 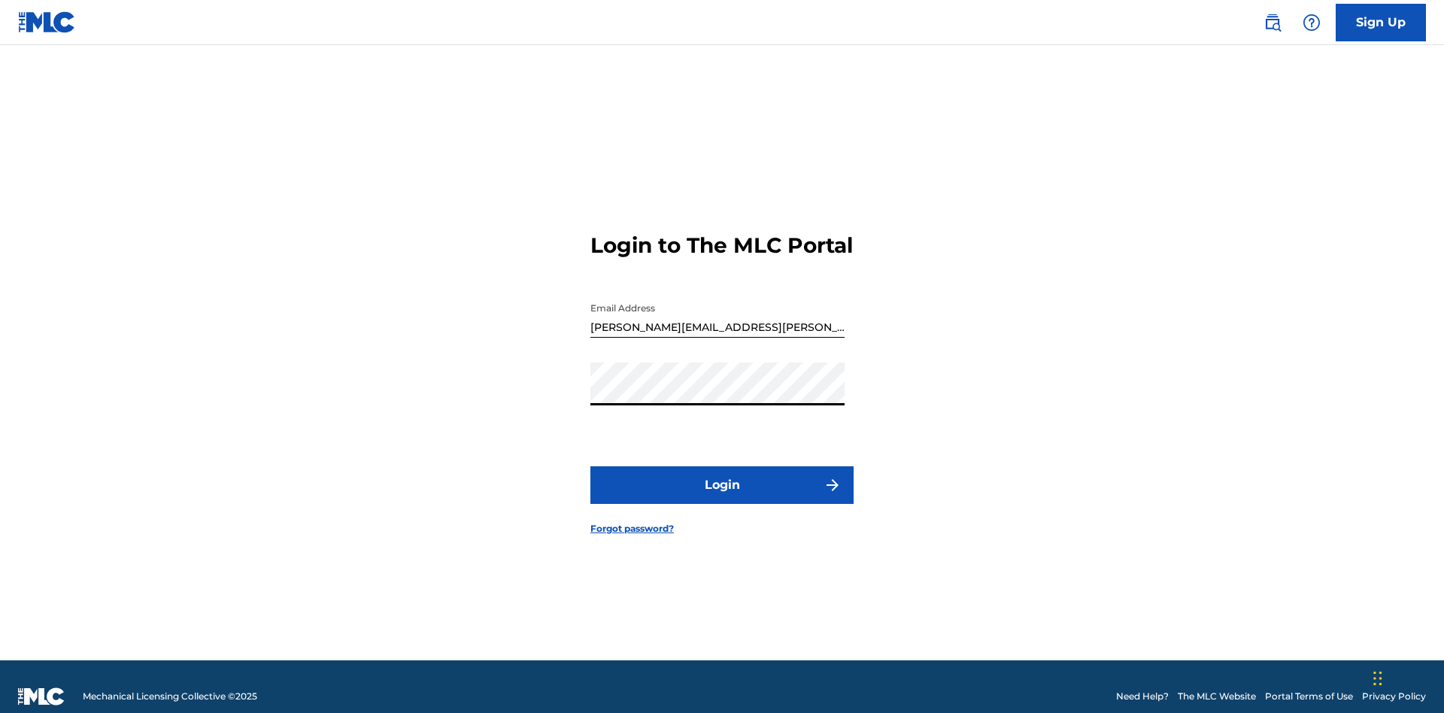 I want to click on div: Chat Widget, so click(x=1406, y=677).